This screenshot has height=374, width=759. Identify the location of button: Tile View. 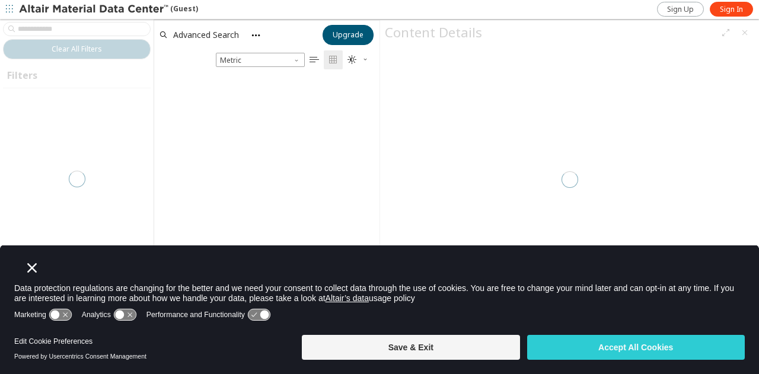
(333, 60).